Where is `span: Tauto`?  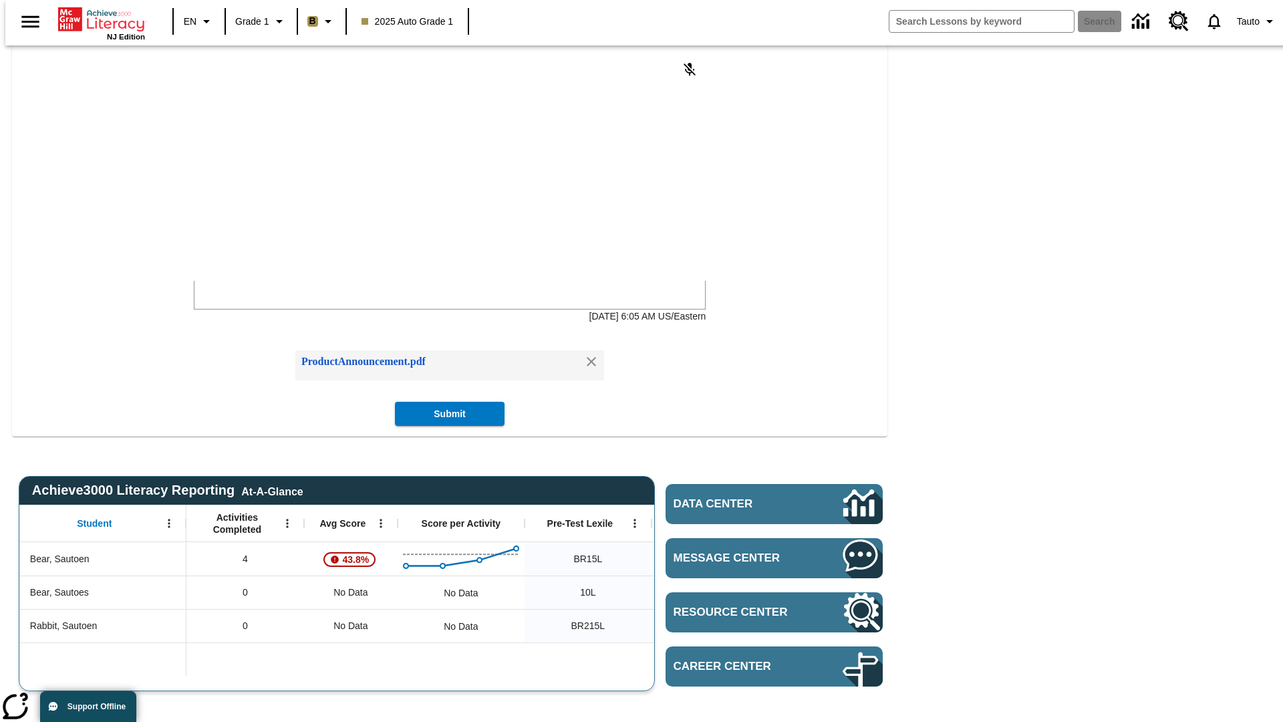
span: Tauto is located at coordinates (1248, 21).